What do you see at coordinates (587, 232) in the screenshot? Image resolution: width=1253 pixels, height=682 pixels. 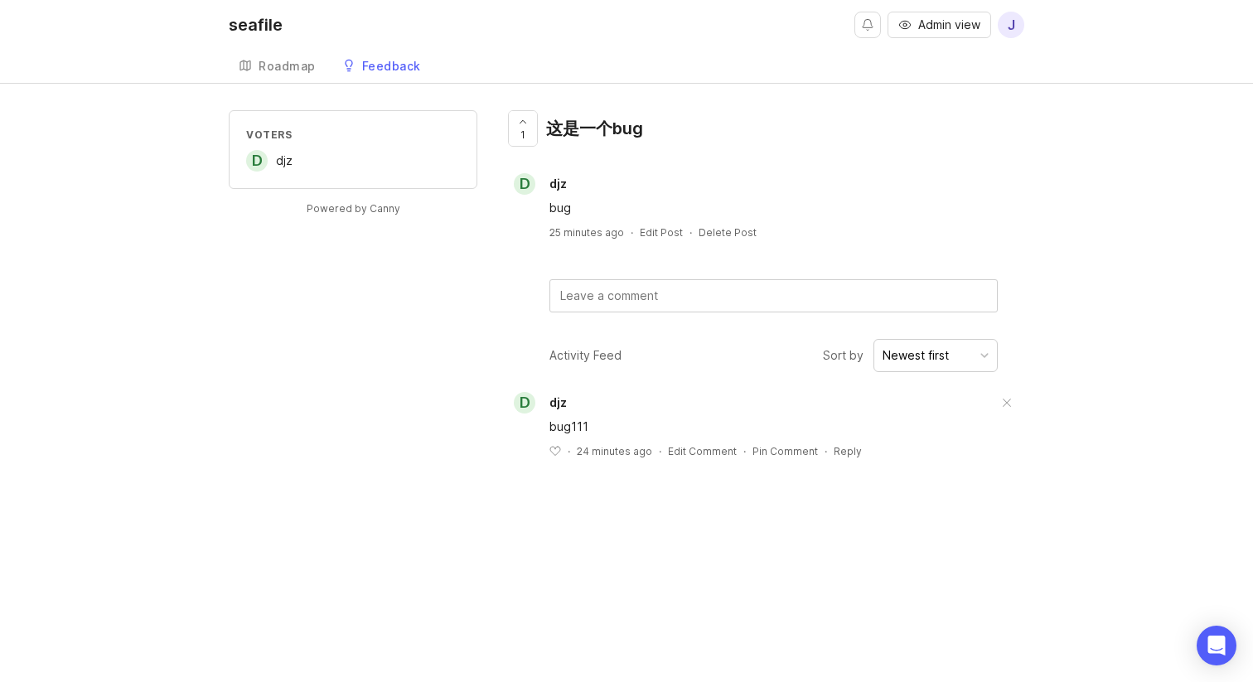 I see `a: 25 minutes ago` at bounding box center [587, 232].